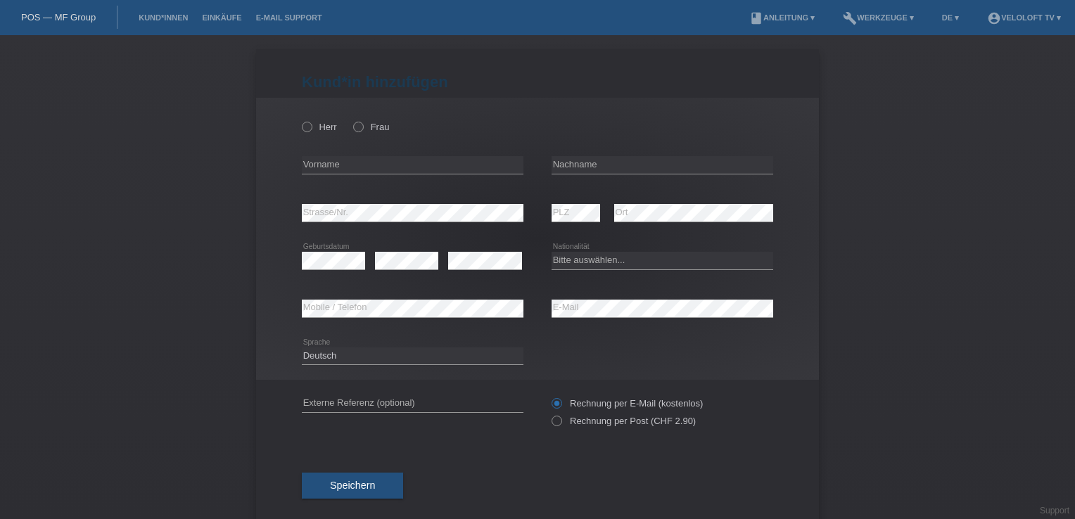 The height and width of the screenshot is (519, 1075). I want to click on input: Herr, so click(306, 126).